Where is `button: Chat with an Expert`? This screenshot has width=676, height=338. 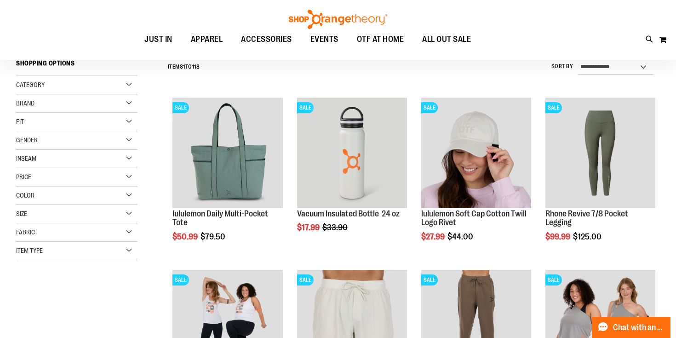
button: Chat with an Expert is located at coordinates (632, 327).